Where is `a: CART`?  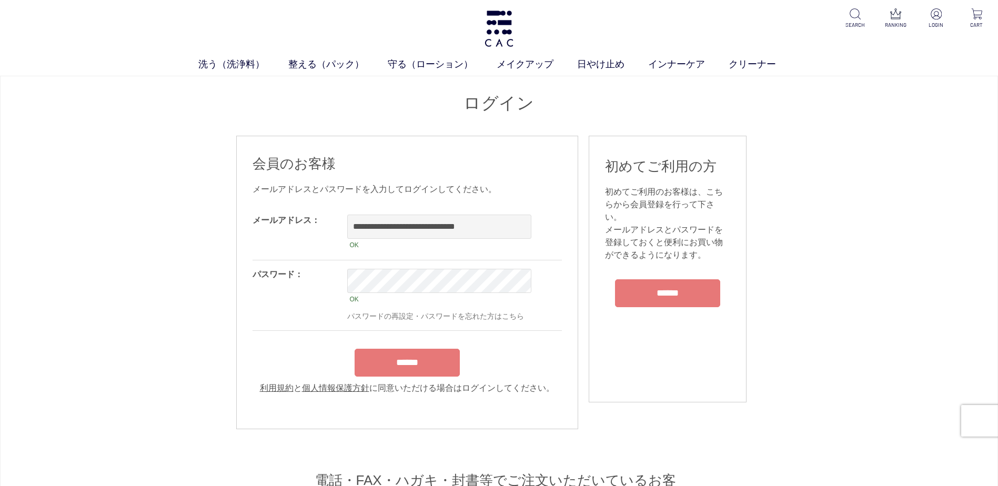 a: CART is located at coordinates (976, 18).